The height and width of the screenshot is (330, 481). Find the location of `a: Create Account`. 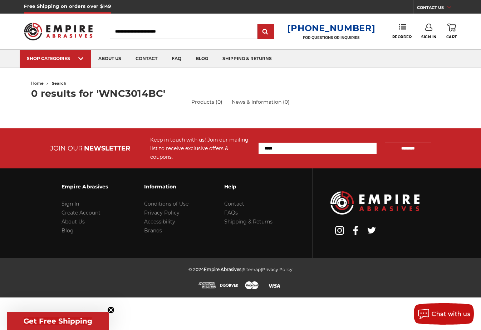

a: Create Account is located at coordinates (81, 213).